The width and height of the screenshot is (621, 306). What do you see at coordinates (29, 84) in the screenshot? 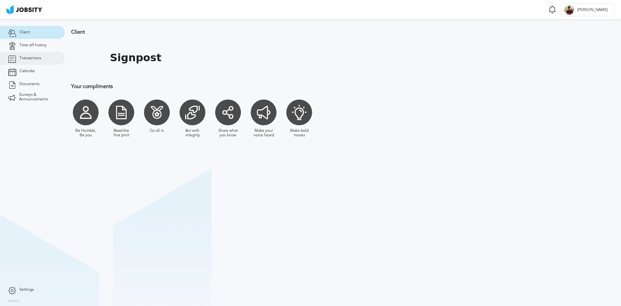
I see `span: Documents` at bounding box center [29, 84].